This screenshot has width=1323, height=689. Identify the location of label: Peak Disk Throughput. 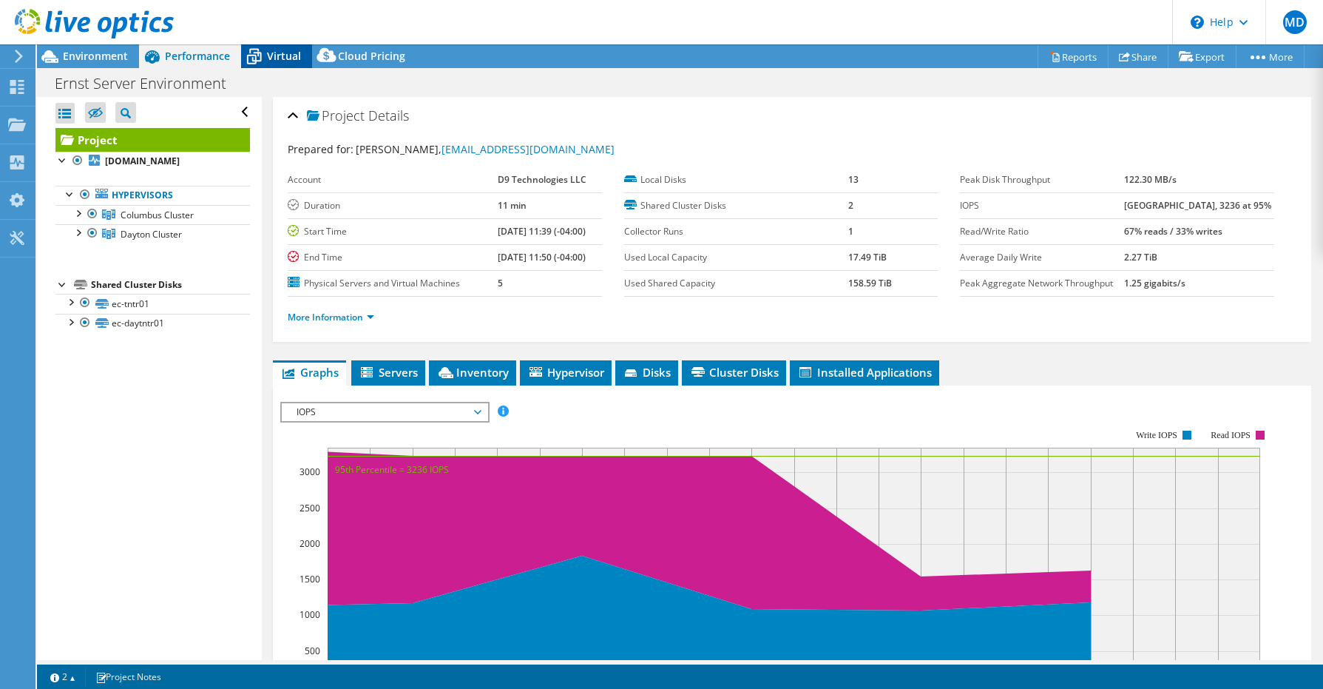
(1041, 180).